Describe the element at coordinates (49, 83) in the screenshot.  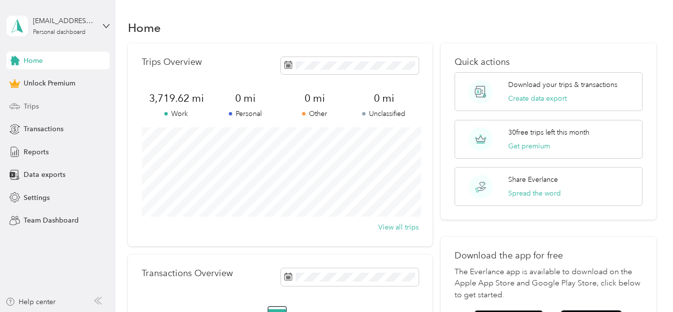
I see `span: Unlock Premium` at that location.